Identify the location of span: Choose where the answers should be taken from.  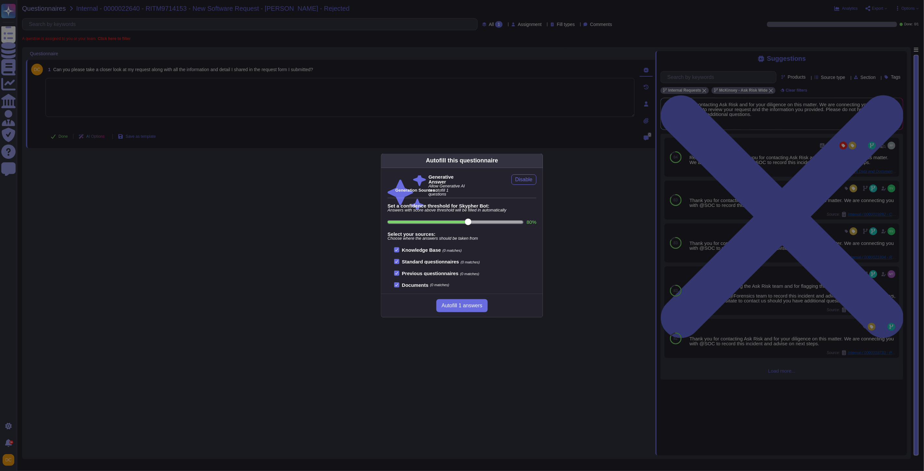
(462, 238).